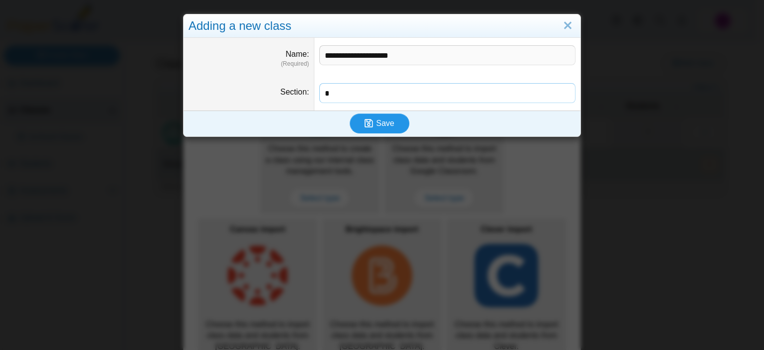 This screenshot has width=764, height=350. I want to click on dfn: (Required), so click(249, 64).